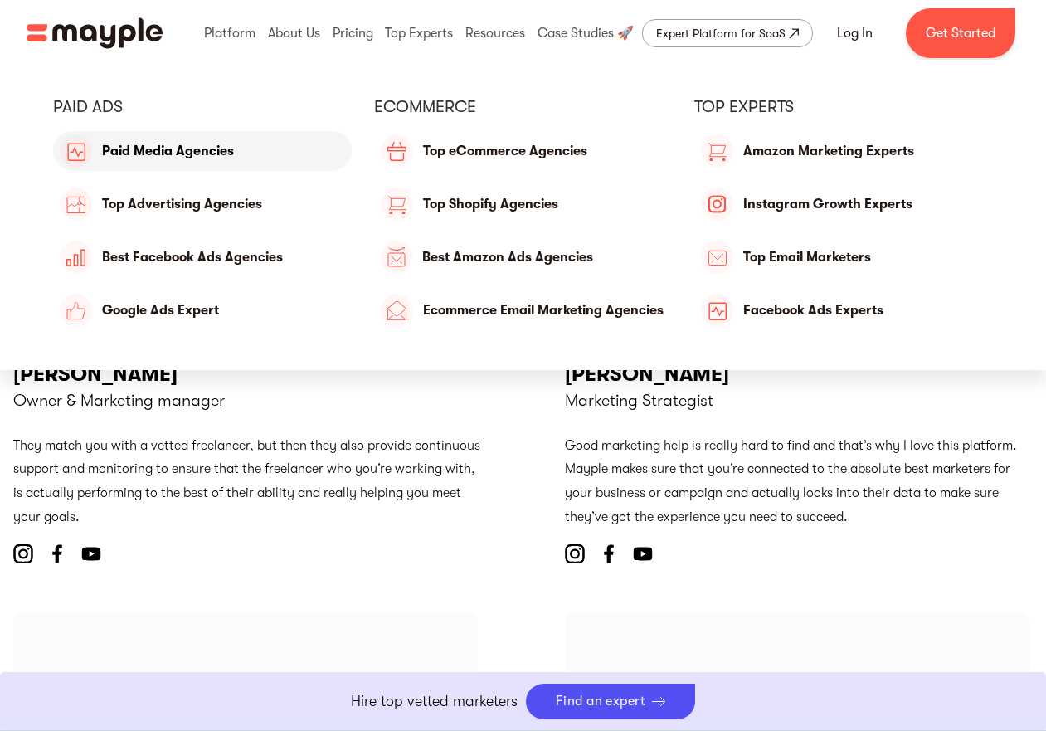  What do you see at coordinates (230, 33) in the screenshot?
I see `div: Platform` at bounding box center [230, 33].